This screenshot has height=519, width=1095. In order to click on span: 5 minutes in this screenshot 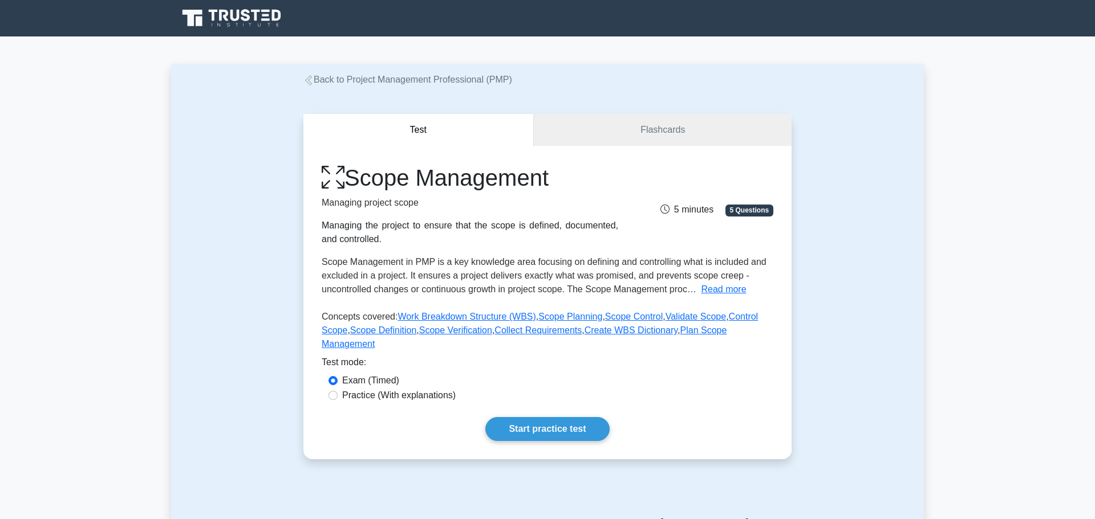, I will do `click(686, 209)`.